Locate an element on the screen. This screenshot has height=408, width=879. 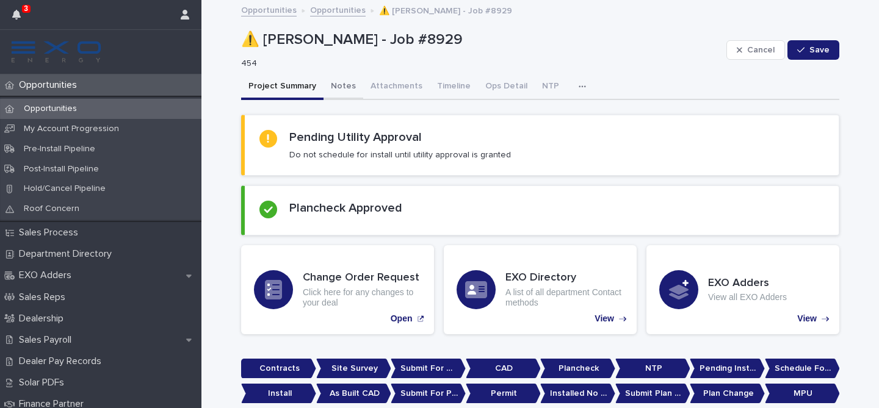
div: 3 is located at coordinates (20, 18).